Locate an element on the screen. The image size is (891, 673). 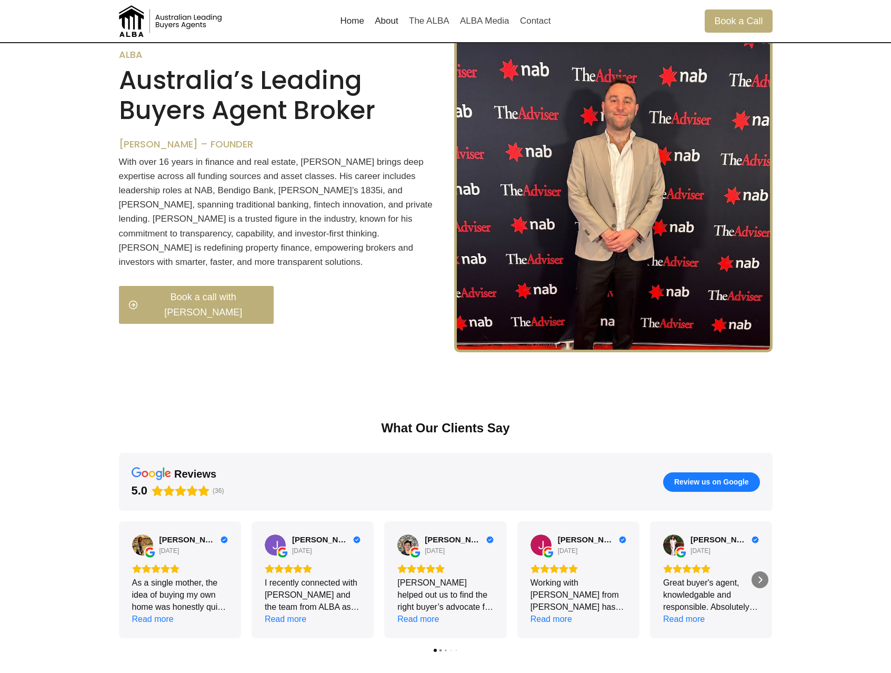
img: Marie-Claire van Ark is located at coordinates (143, 545).